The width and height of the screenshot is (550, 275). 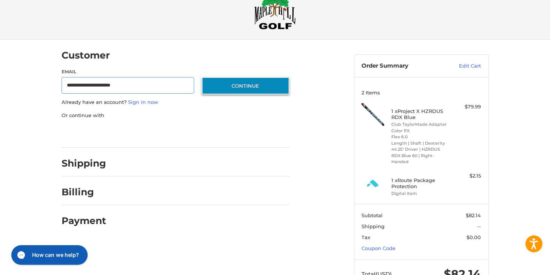 I want to click on span: Shipping, so click(x=373, y=226).